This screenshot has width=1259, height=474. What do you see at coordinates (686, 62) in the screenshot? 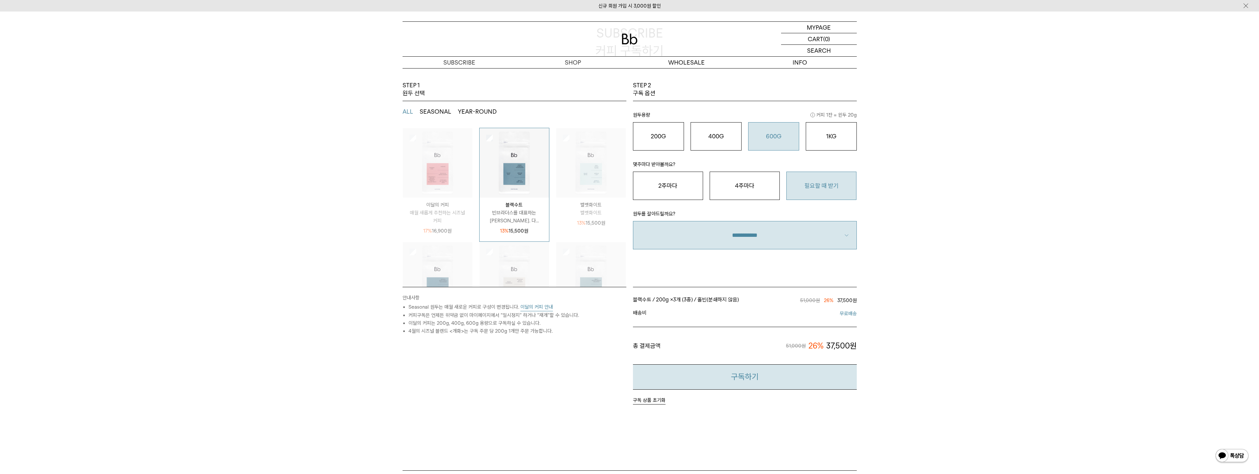
I see `p: WHOLESALE` at bounding box center [686, 62].